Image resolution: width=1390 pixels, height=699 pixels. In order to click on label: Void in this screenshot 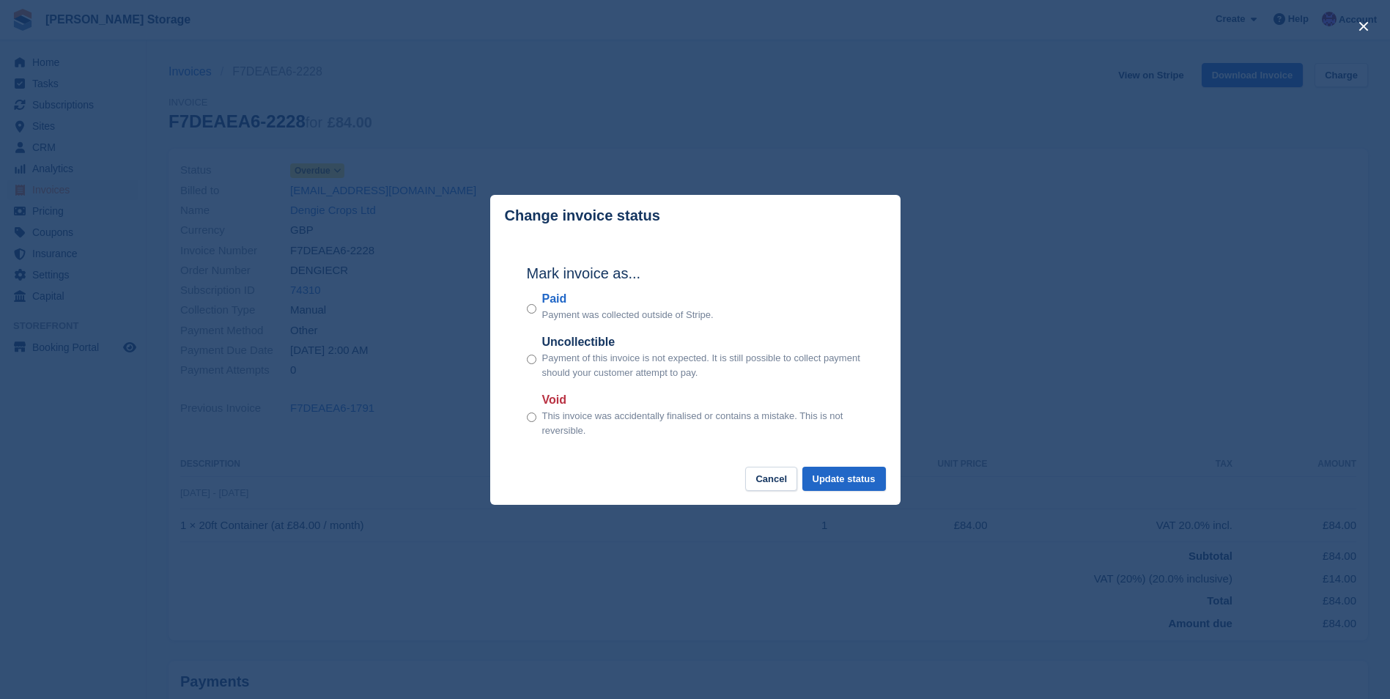, I will do `click(703, 400)`.